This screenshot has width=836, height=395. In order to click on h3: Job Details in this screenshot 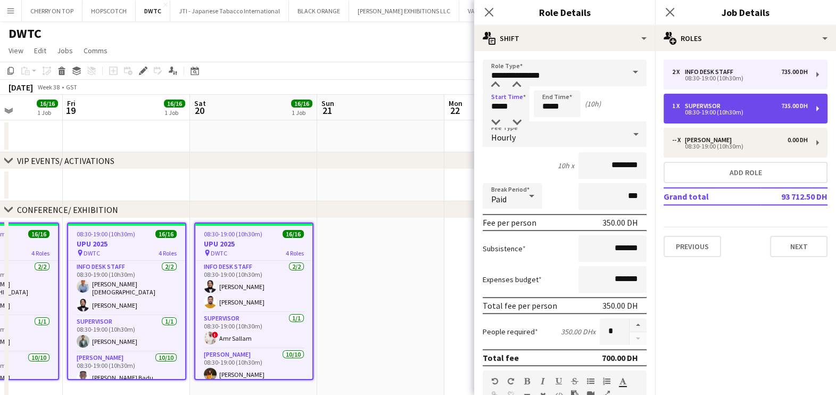, I will do `click(745, 12)`.